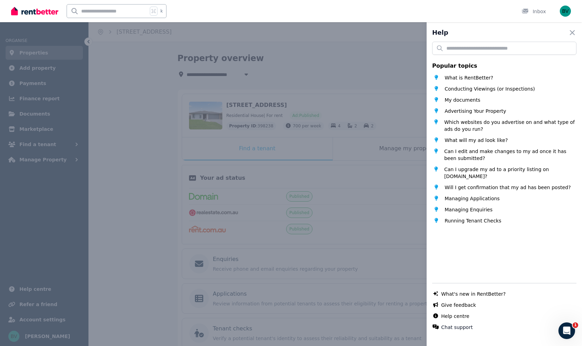 The width and height of the screenshot is (582, 346). What do you see at coordinates (472, 198) in the screenshot?
I see `span: Managing Applications` at bounding box center [472, 198].